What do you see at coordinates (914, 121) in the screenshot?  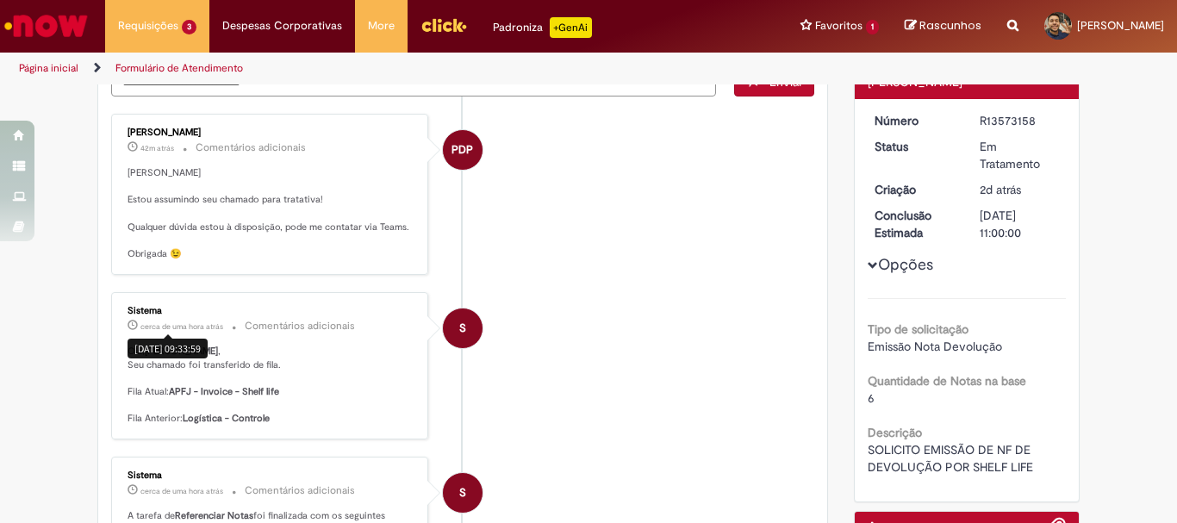 I see `dt: Número` at bounding box center [914, 121].